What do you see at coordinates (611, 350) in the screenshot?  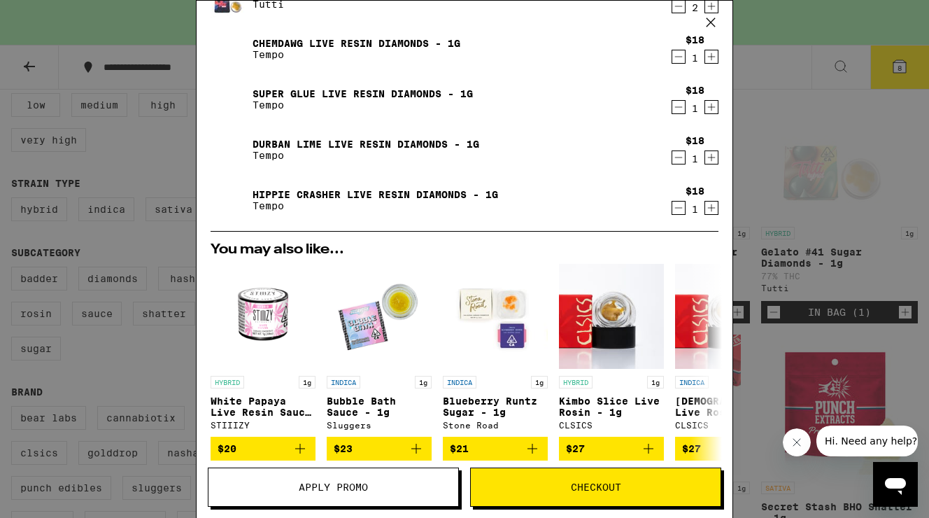 I see `a: Open page for Kimbo Slice Live Rosin - 1g from CLSICS` at bounding box center [611, 350].